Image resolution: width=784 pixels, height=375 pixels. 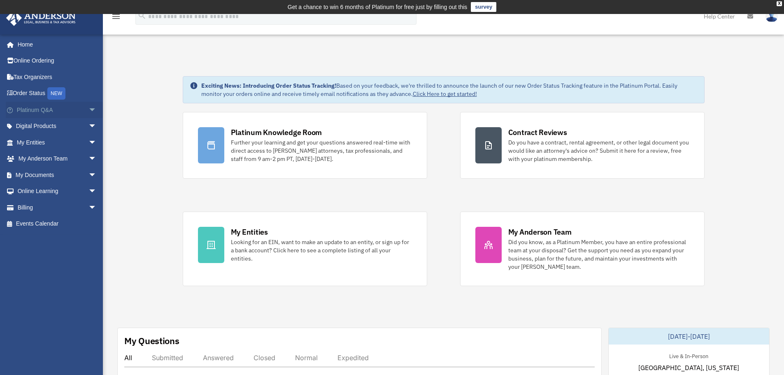 I want to click on a: Online Ordering, so click(x=57, y=61).